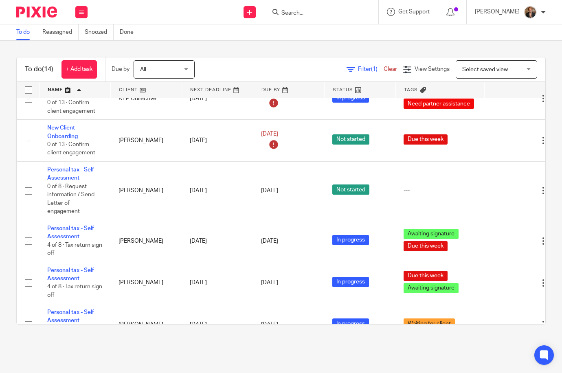 This screenshot has height=373, width=562. What do you see at coordinates (438, 103) in the screenshot?
I see `span: Need partner assistance` at bounding box center [438, 103].